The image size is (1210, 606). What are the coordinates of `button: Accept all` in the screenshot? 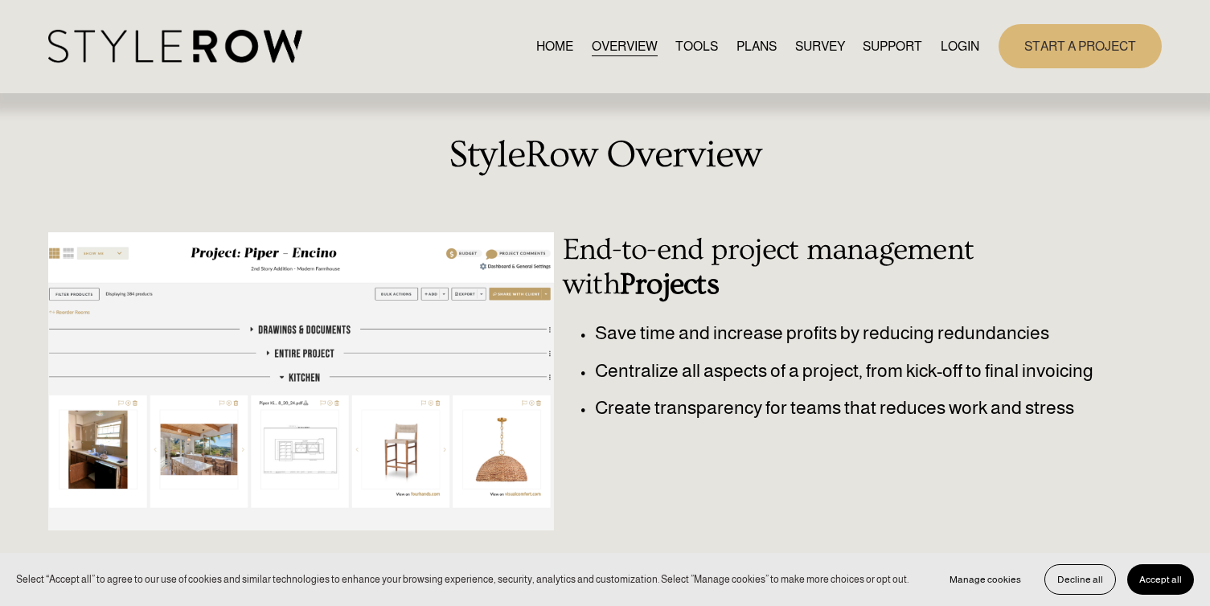 It's located at (1160, 579).